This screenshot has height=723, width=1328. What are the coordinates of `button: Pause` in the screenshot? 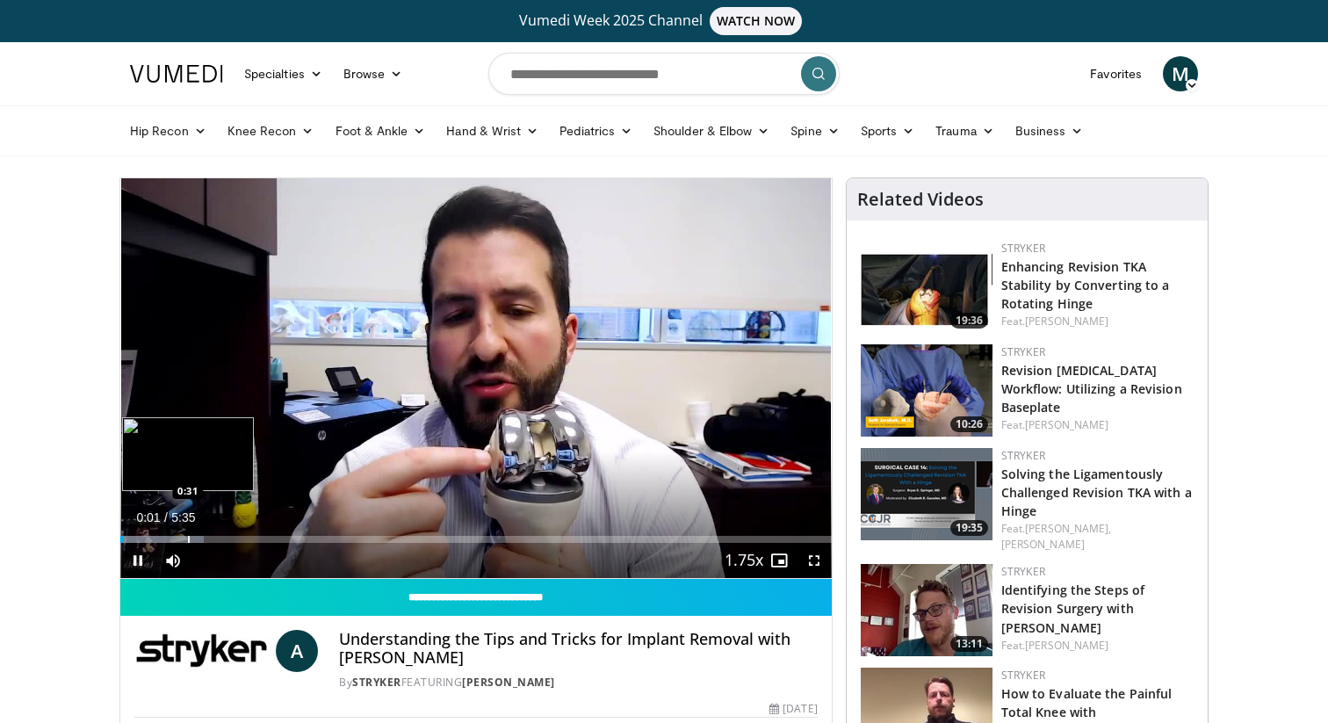 It's located at (138, 560).